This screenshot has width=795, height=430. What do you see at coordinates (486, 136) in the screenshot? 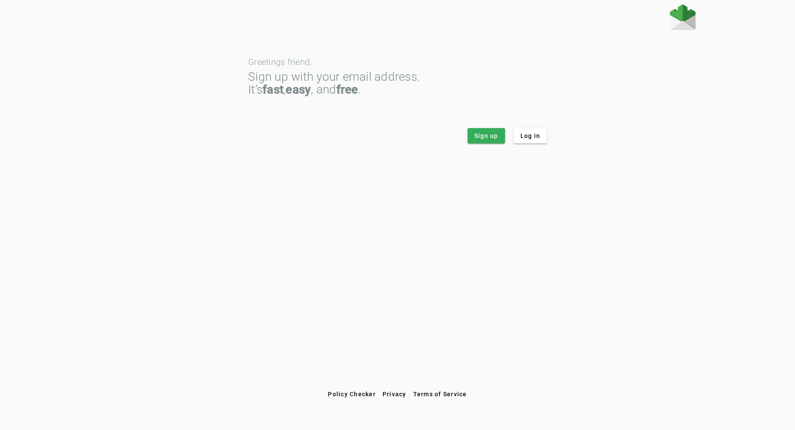
I see `span: Sign up` at bounding box center [486, 136].